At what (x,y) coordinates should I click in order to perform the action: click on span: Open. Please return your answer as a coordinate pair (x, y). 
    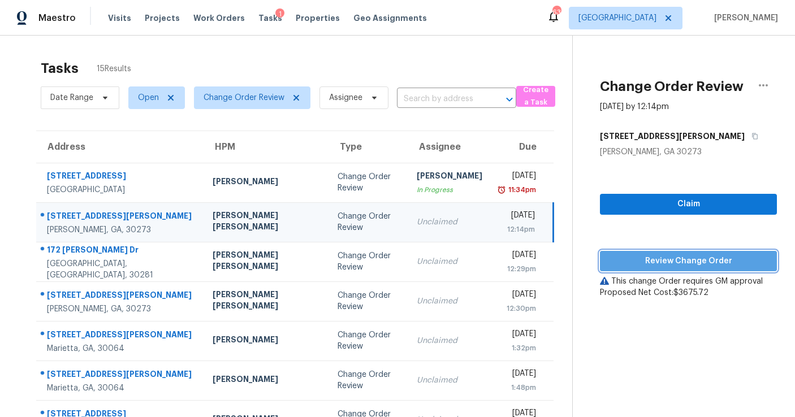
    Looking at the image, I should click on (148, 98).